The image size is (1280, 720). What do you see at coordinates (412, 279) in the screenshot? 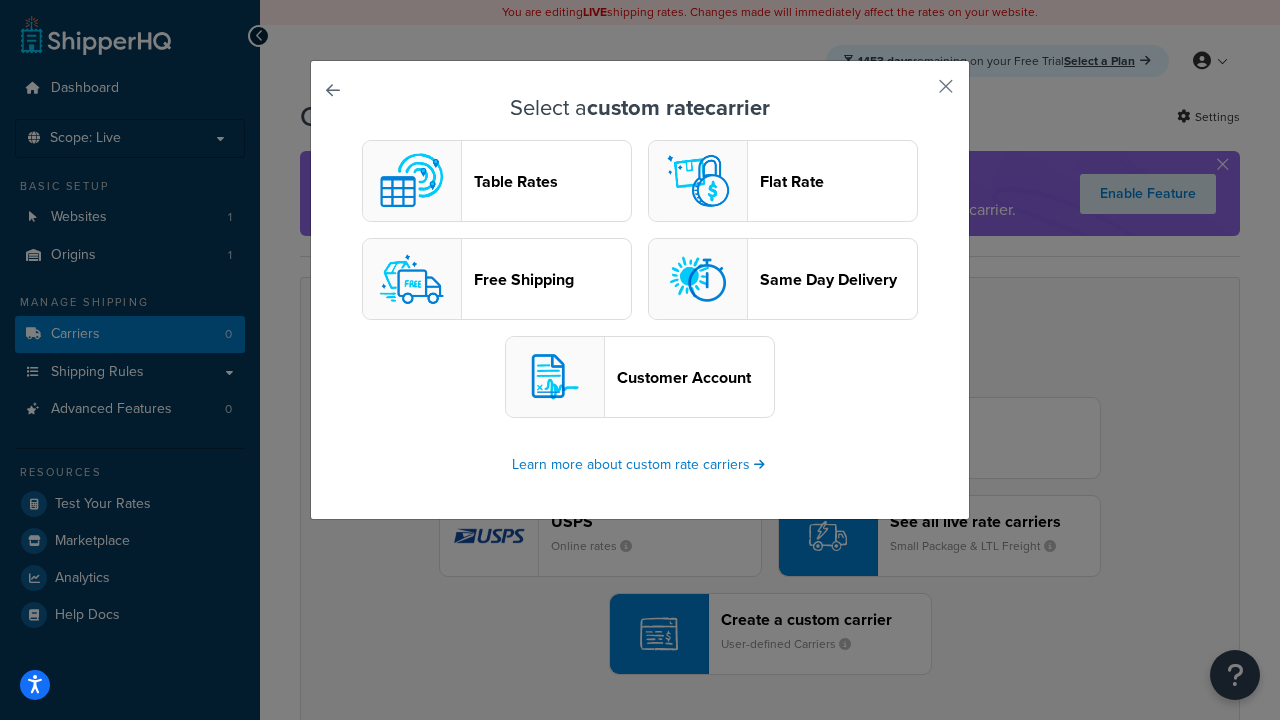
I see `img: free logo` at bounding box center [412, 279].